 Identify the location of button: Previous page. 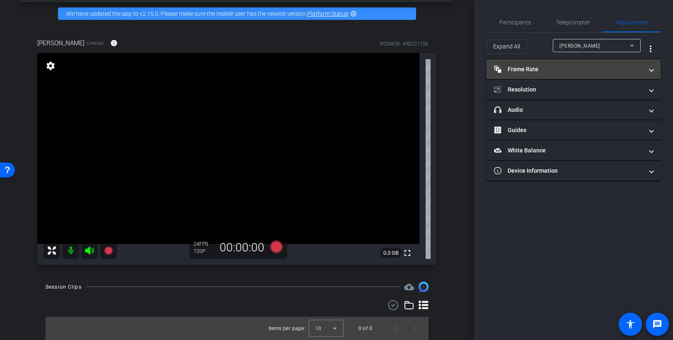
(396, 329).